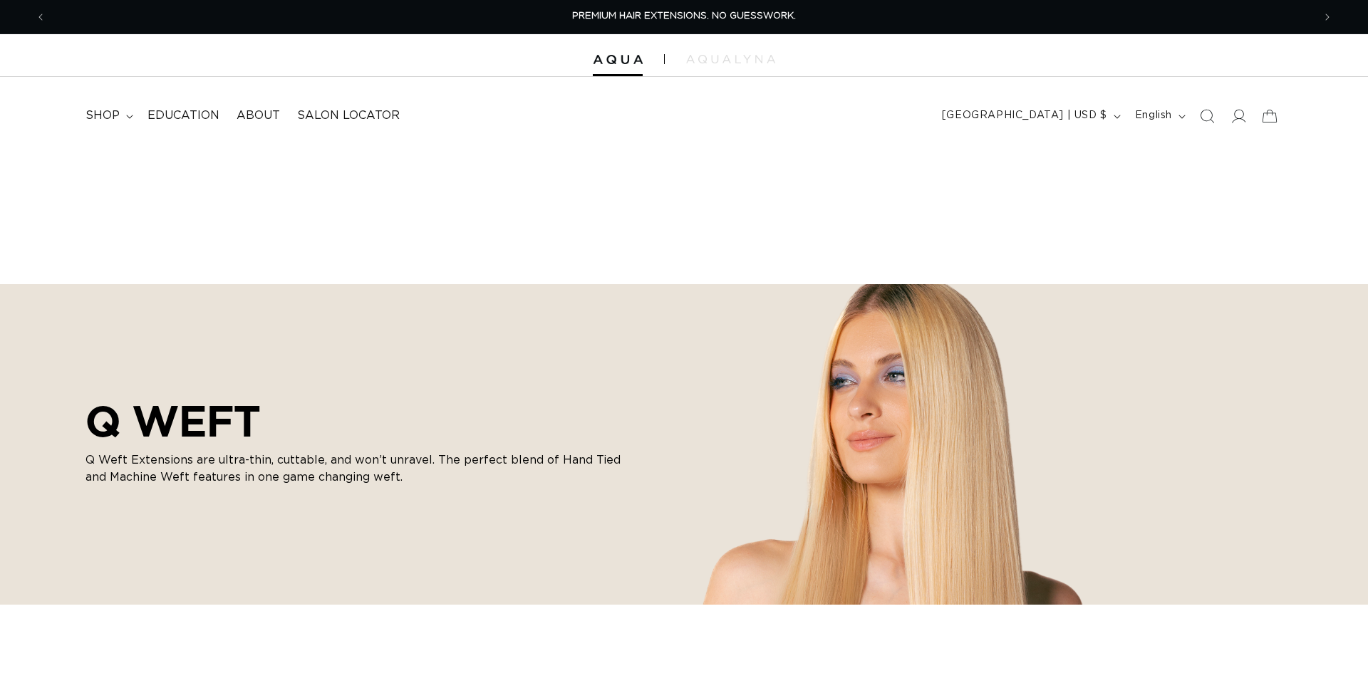 Image resolution: width=1368 pixels, height=673 pixels. I want to click on a: Salon Locator, so click(348, 115).